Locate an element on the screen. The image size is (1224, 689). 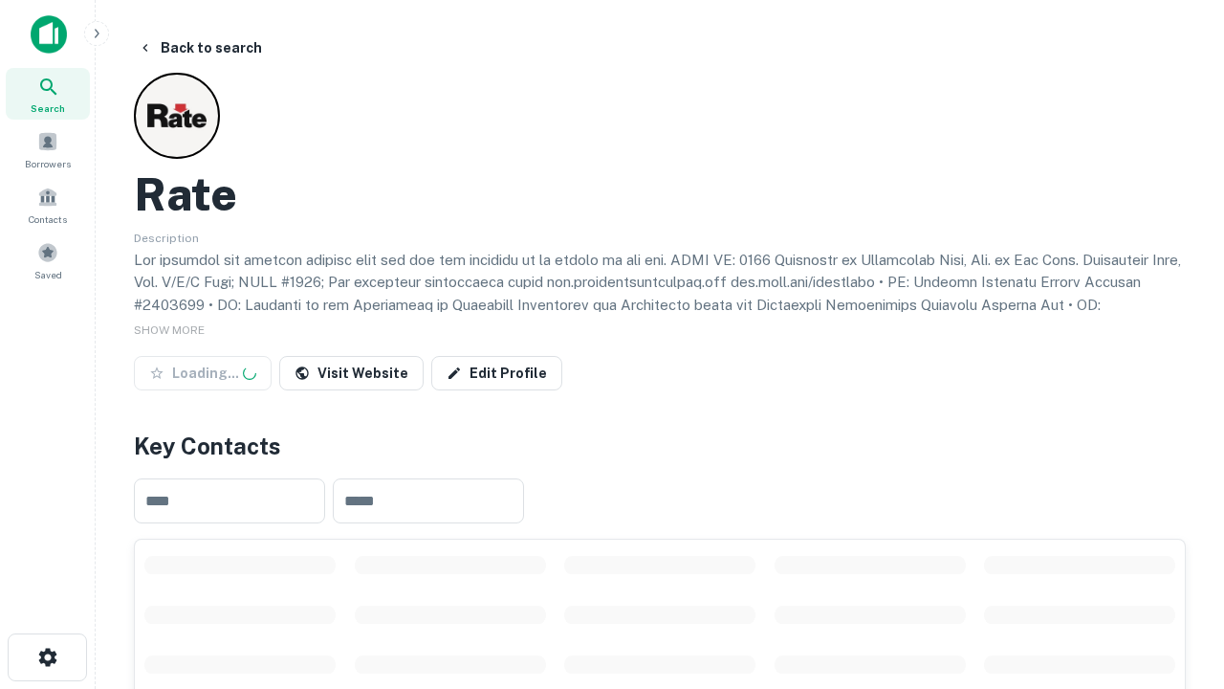
span: Description is located at coordinates (166, 238).